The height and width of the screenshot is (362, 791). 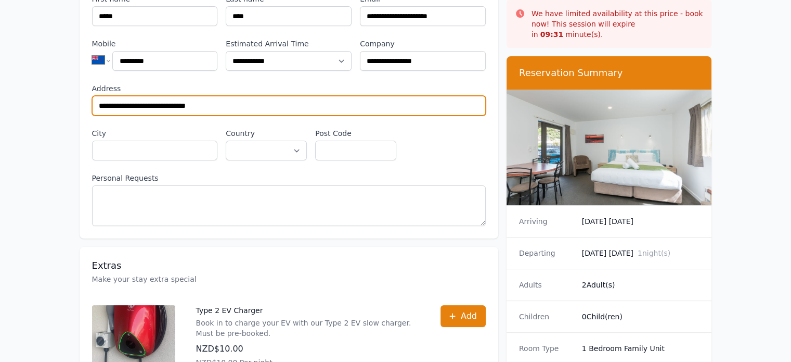 What do you see at coordinates (546, 285) in the screenshot?
I see `dt: Adults` at bounding box center [546, 285].